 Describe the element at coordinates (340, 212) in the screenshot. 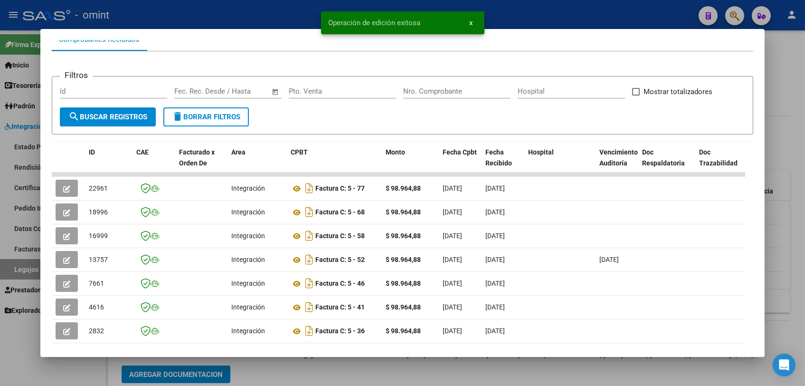

I see `strong: Factura C: 5 - 68` at that location.